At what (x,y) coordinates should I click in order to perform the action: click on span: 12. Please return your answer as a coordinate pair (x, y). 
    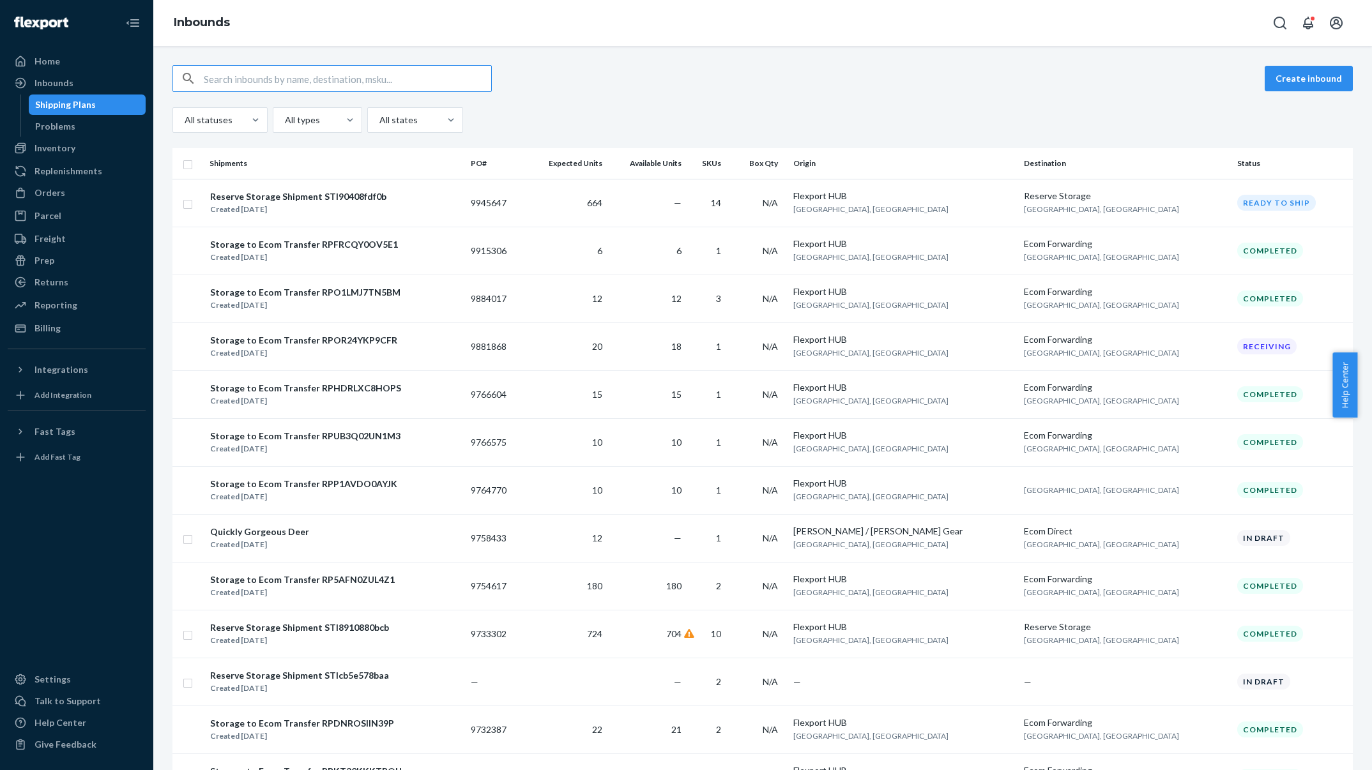
    Looking at the image, I should click on (677, 298).